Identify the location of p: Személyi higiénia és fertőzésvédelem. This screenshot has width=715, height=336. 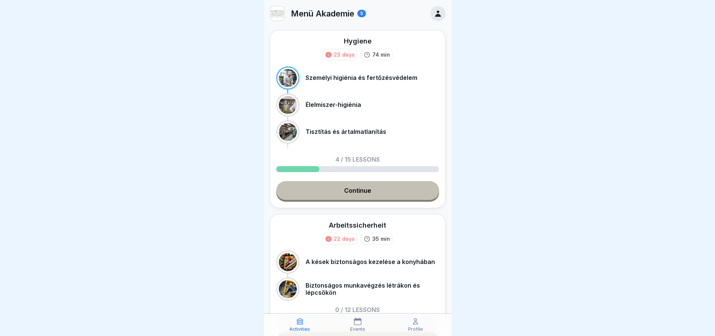
(361, 78).